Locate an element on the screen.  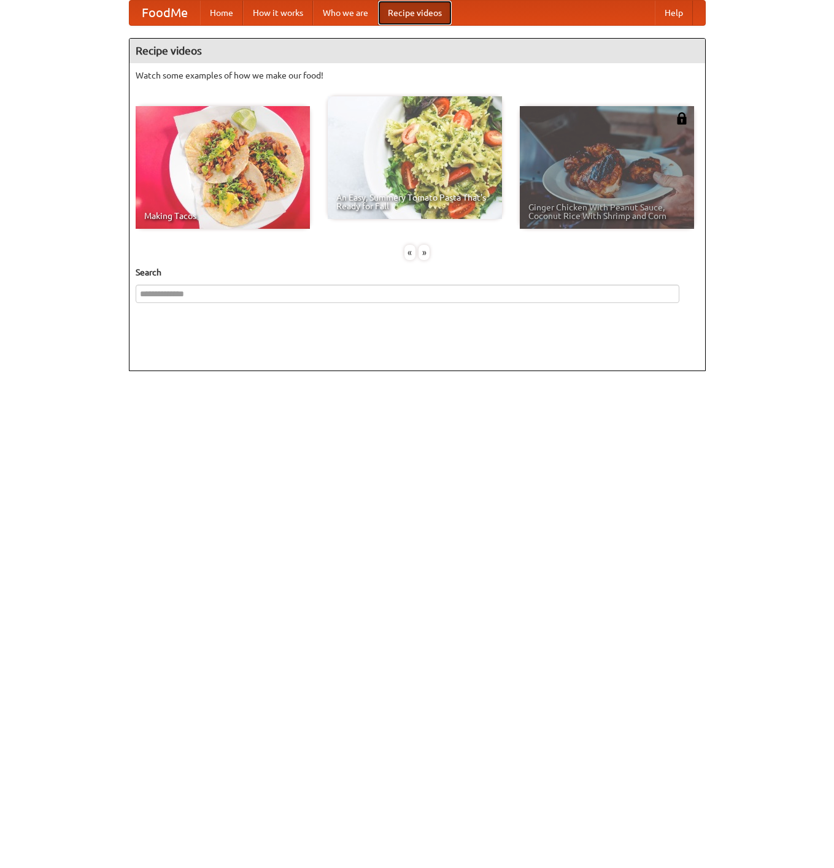
h5: Search is located at coordinates (417, 272).